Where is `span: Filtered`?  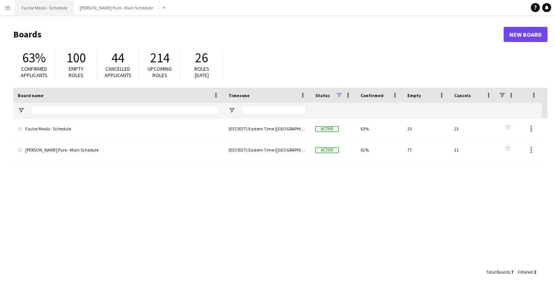
span: Filtered is located at coordinates (525, 271).